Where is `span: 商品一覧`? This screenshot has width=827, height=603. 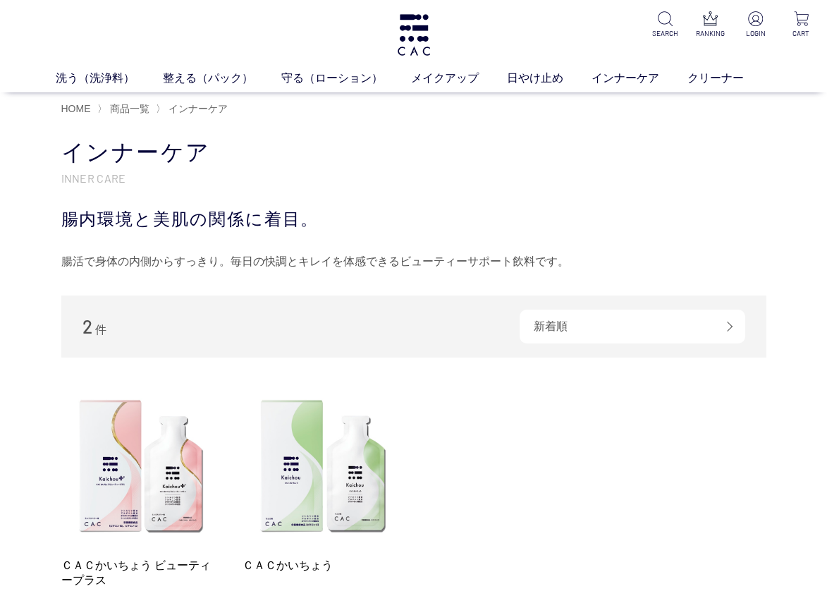
span: 商品一覧 is located at coordinates (130, 109).